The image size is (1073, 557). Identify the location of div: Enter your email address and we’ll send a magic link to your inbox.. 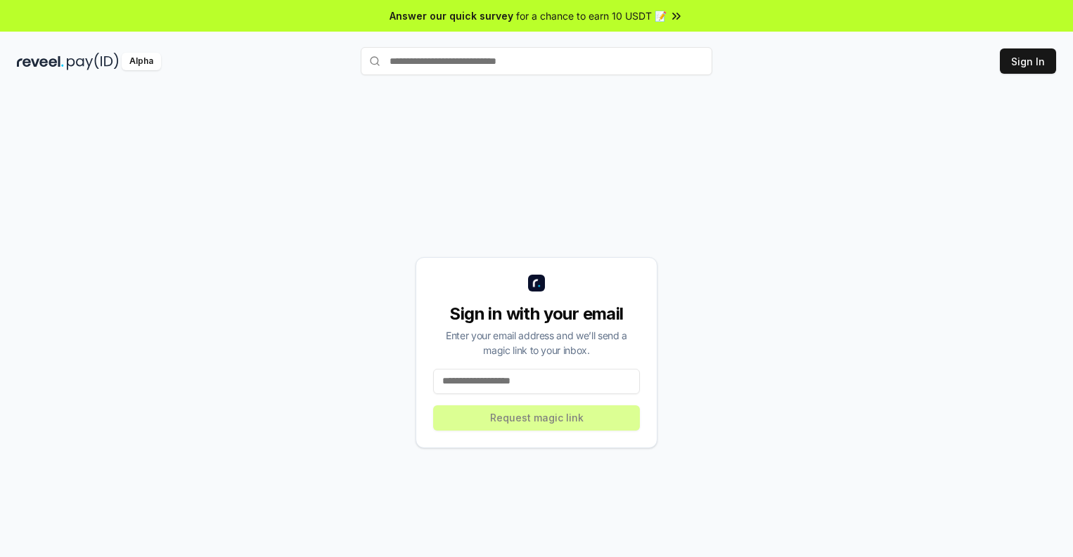
(536, 343).